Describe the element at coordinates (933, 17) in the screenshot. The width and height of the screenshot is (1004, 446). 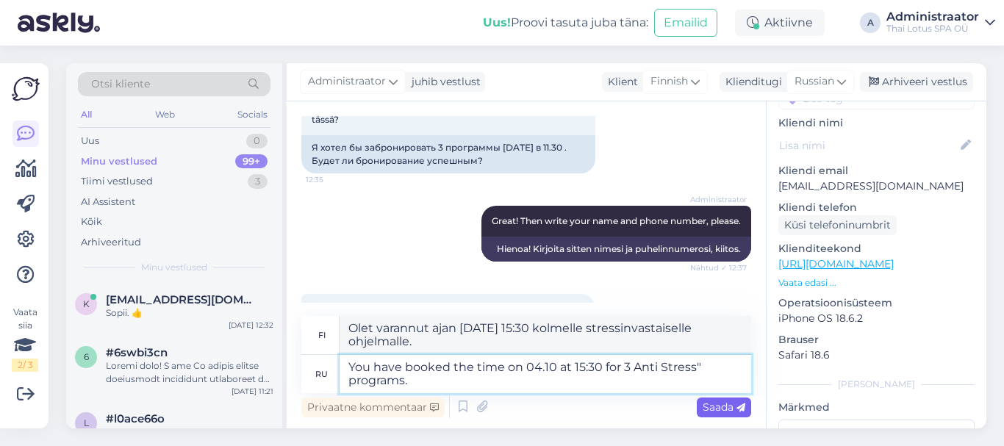
I see `div: Administraator` at that location.